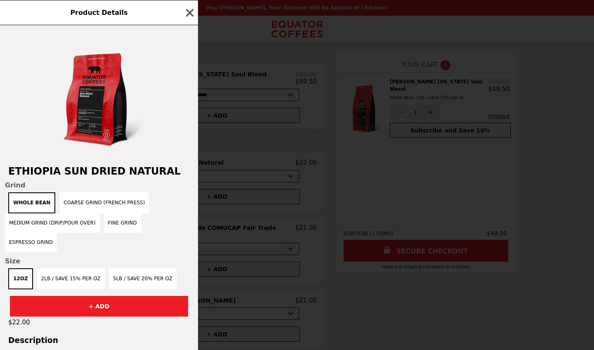 This screenshot has height=350, width=594. What do you see at coordinates (123, 223) in the screenshot?
I see `button: Fine Grind` at bounding box center [123, 223].